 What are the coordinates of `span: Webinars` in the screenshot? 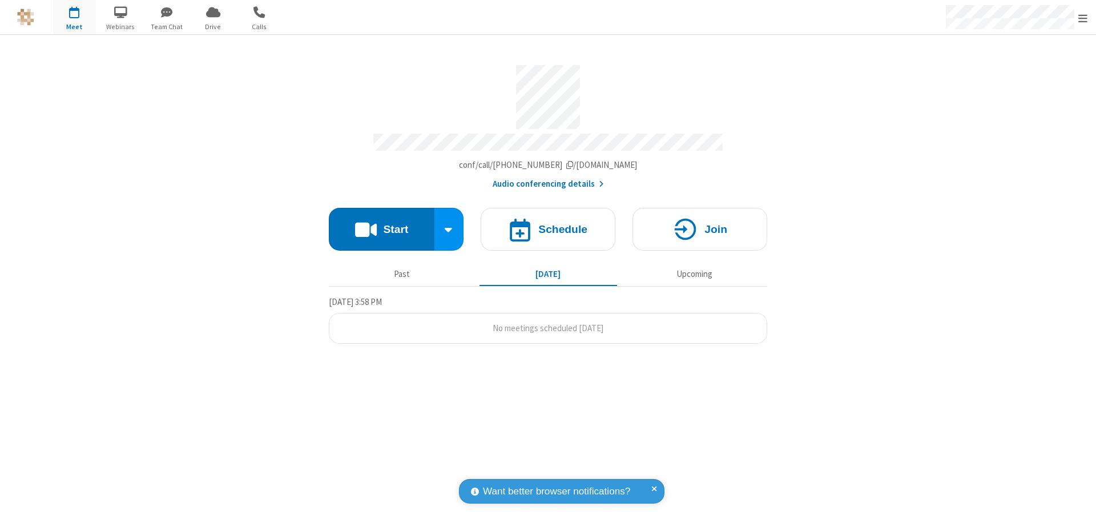 It's located at (120, 27).